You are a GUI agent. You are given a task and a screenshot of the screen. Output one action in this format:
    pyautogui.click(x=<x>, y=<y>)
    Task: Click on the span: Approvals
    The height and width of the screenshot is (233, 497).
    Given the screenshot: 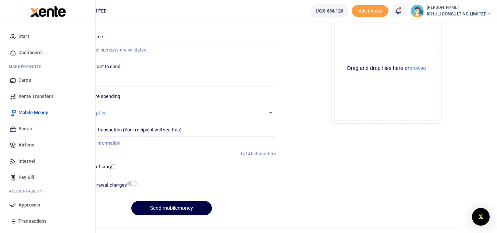 What is the action you would take?
    pyautogui.click(x=29, y=205)
    